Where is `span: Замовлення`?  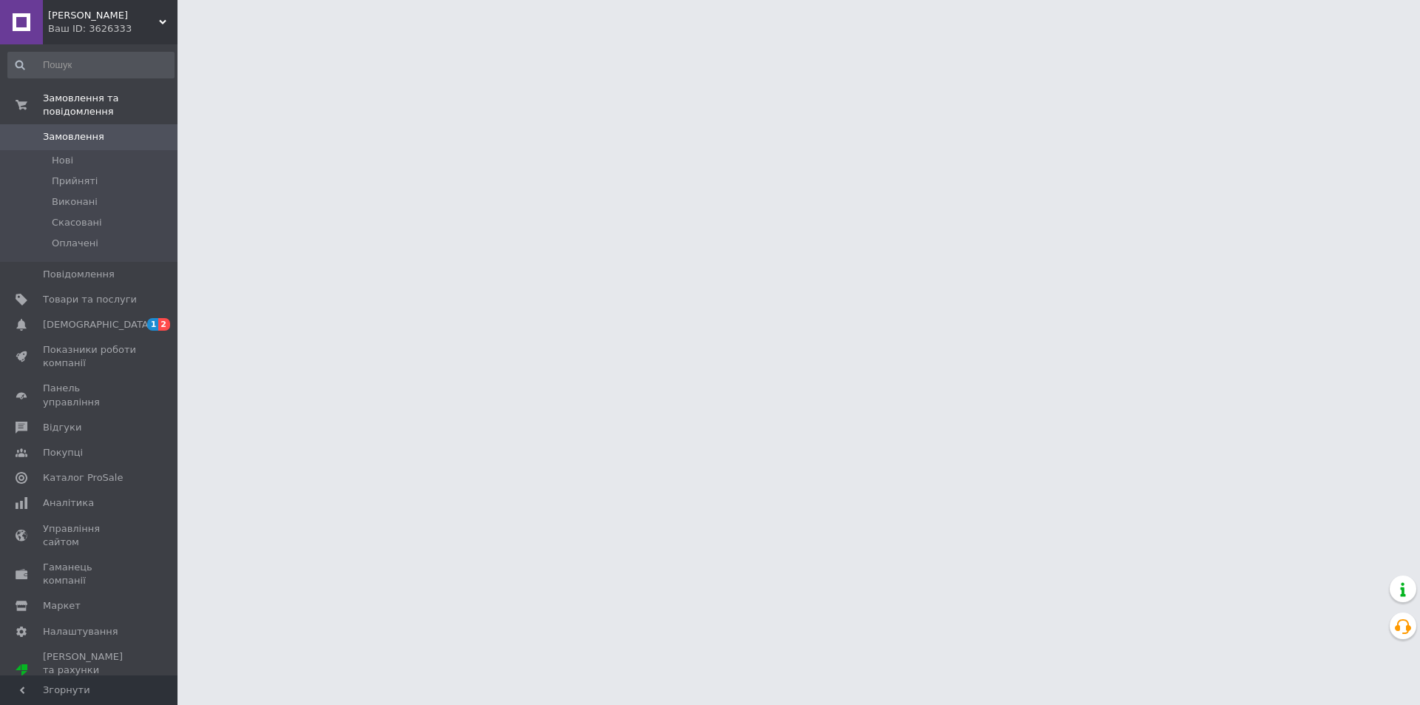
span: Замовлення is located at coordinates (73, 137).